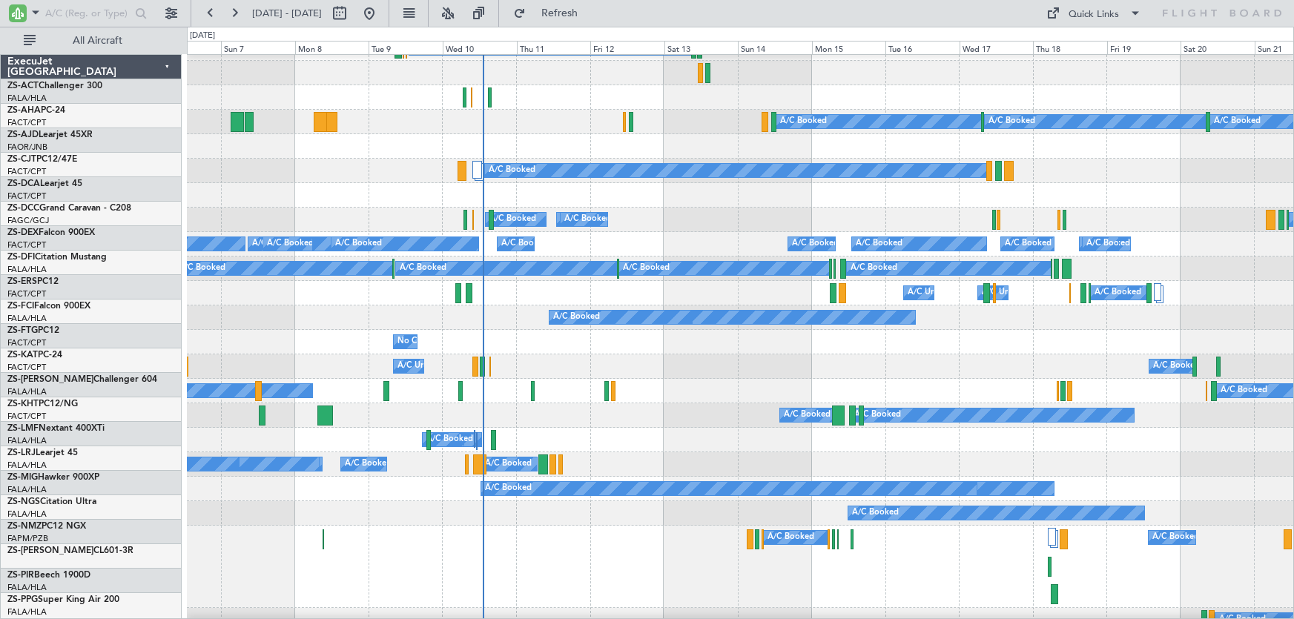 This screenshot has width=1294, height=619. Describe the element at coordinates (923, 47) in the screenshot. I see `div: Tue 16` at that location.